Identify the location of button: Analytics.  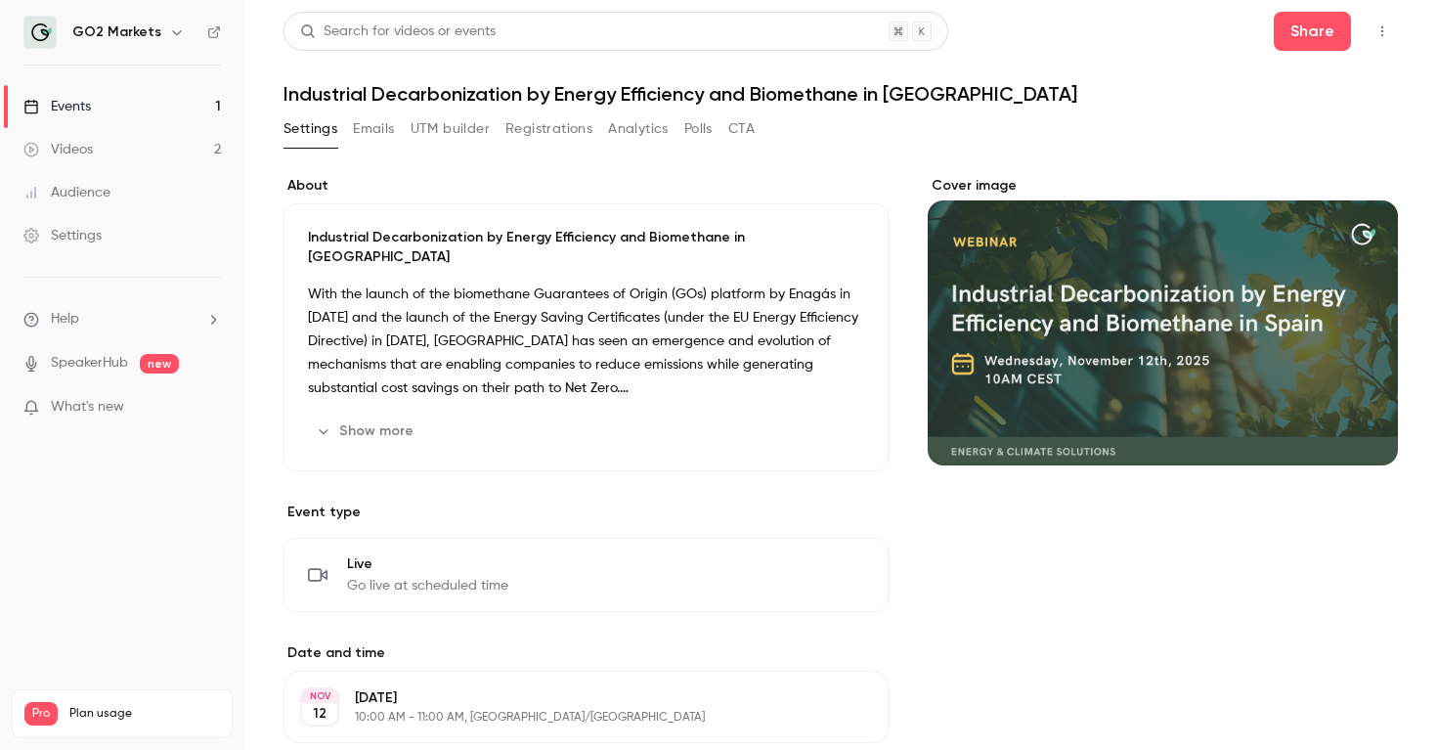
(638, 129).